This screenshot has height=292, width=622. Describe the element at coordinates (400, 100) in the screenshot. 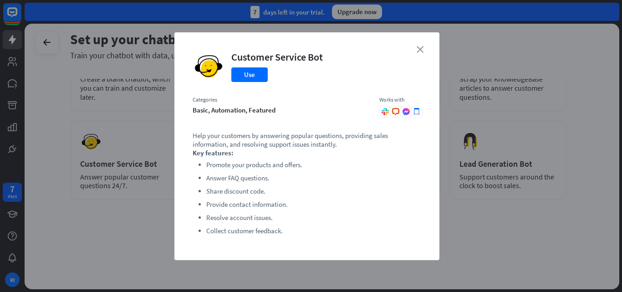

I see `div: Works with` at that location.